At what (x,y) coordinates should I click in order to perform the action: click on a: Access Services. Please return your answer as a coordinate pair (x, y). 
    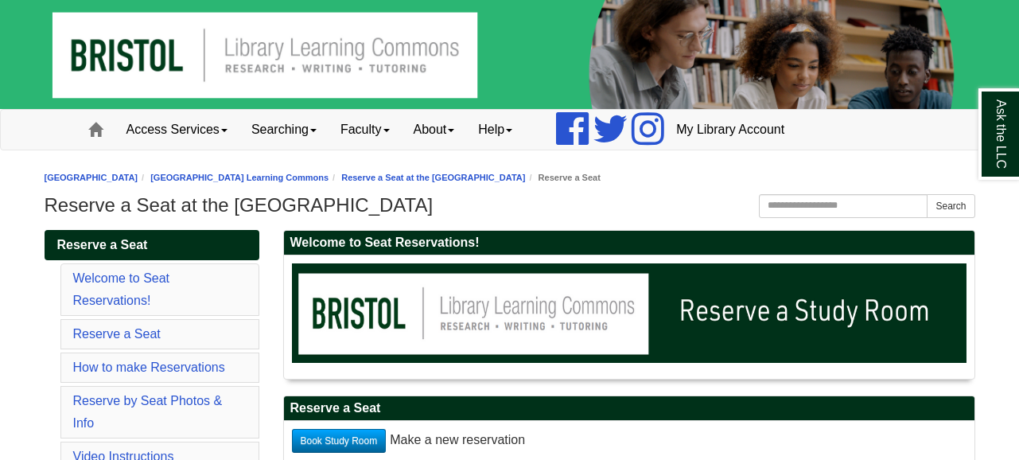
    Looking at the image, I should click on (177, 130).